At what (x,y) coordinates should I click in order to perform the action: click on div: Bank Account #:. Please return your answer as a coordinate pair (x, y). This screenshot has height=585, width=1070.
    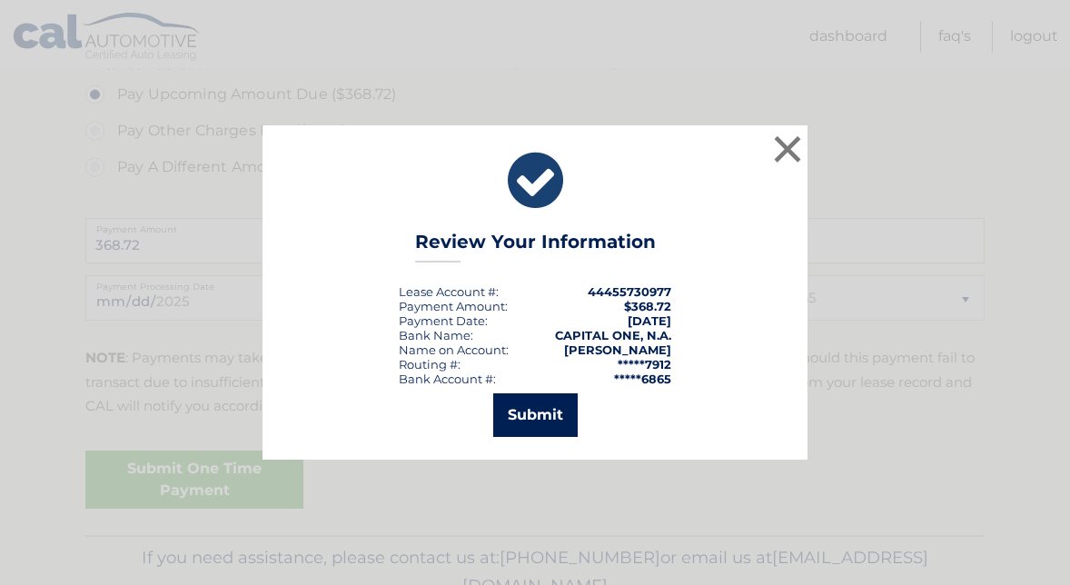
    Looking at the image, I should click on (447, 379).